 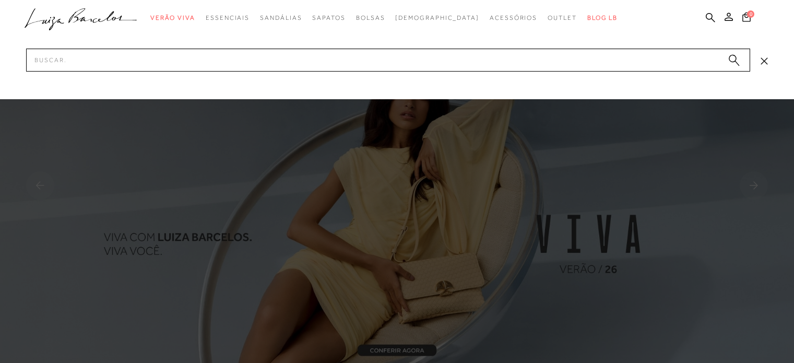 I want to click on input: Buscar., so click(x=388, y=60).